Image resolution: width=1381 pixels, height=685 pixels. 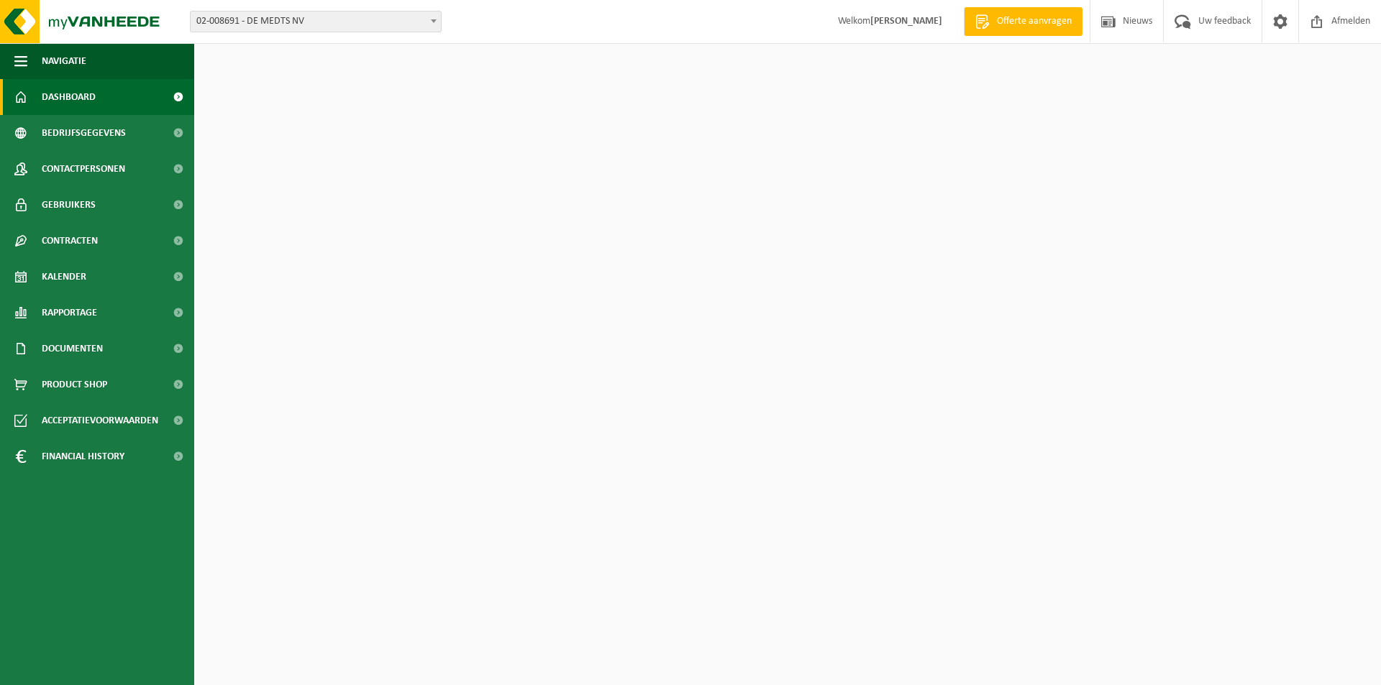 What do you see at coordinates (72, 349) in the screenshot?
I see `span: Documenten` at bounding box center [72, 349].